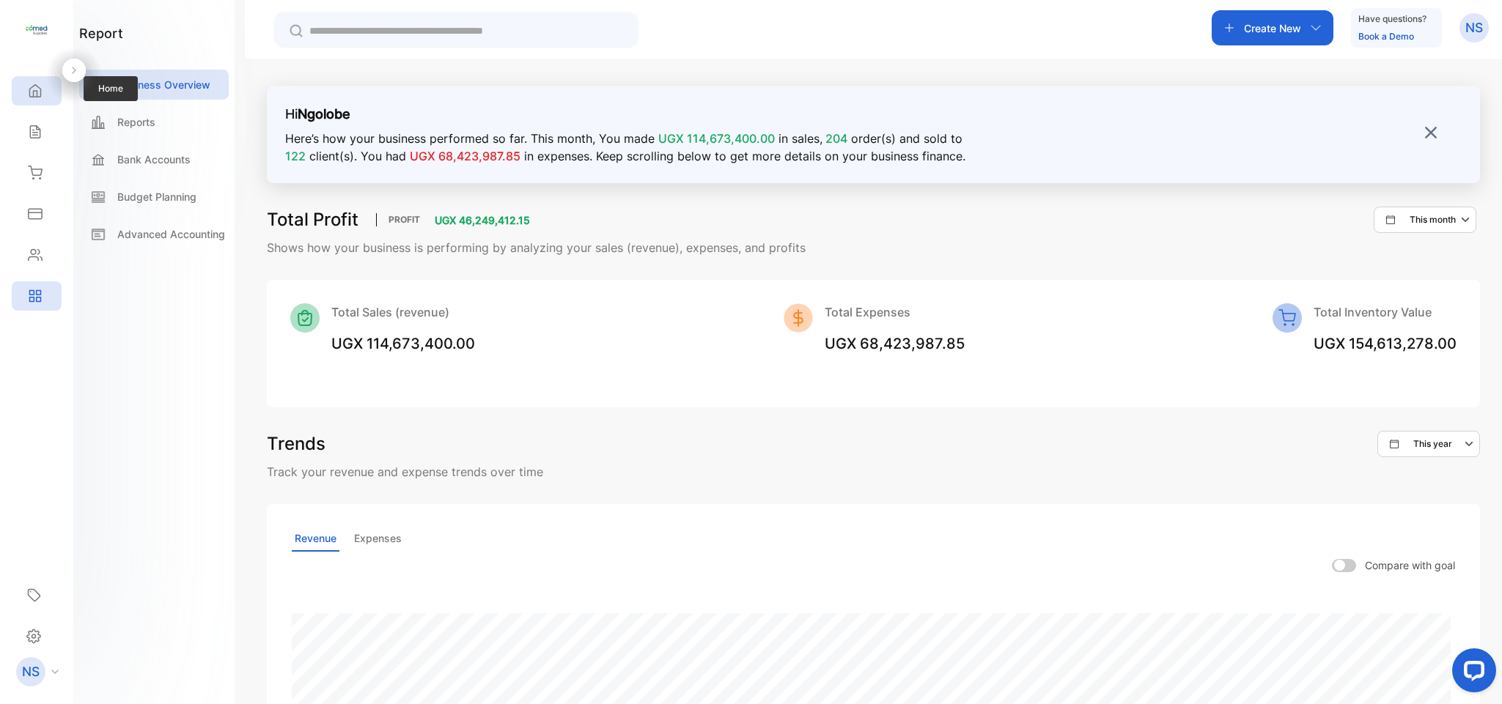 This screenshot has width=1502, height=704. Describe the element at coordinates (1429, 444) in the screenshot. I see `button: This year` at that location.